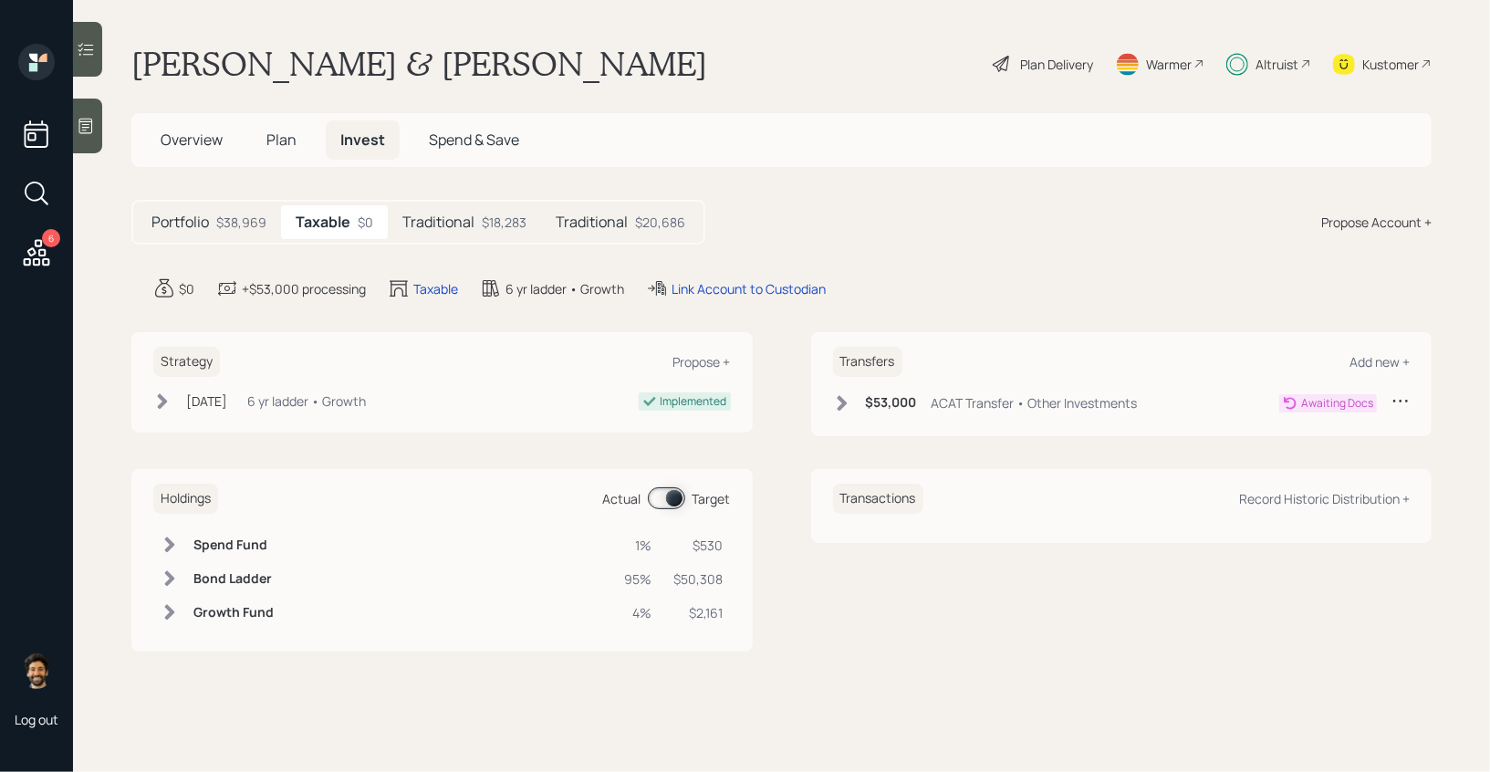  Describe the element at coordinates (699, 578) in the screenshot. I see `div: $50,308` at that location.